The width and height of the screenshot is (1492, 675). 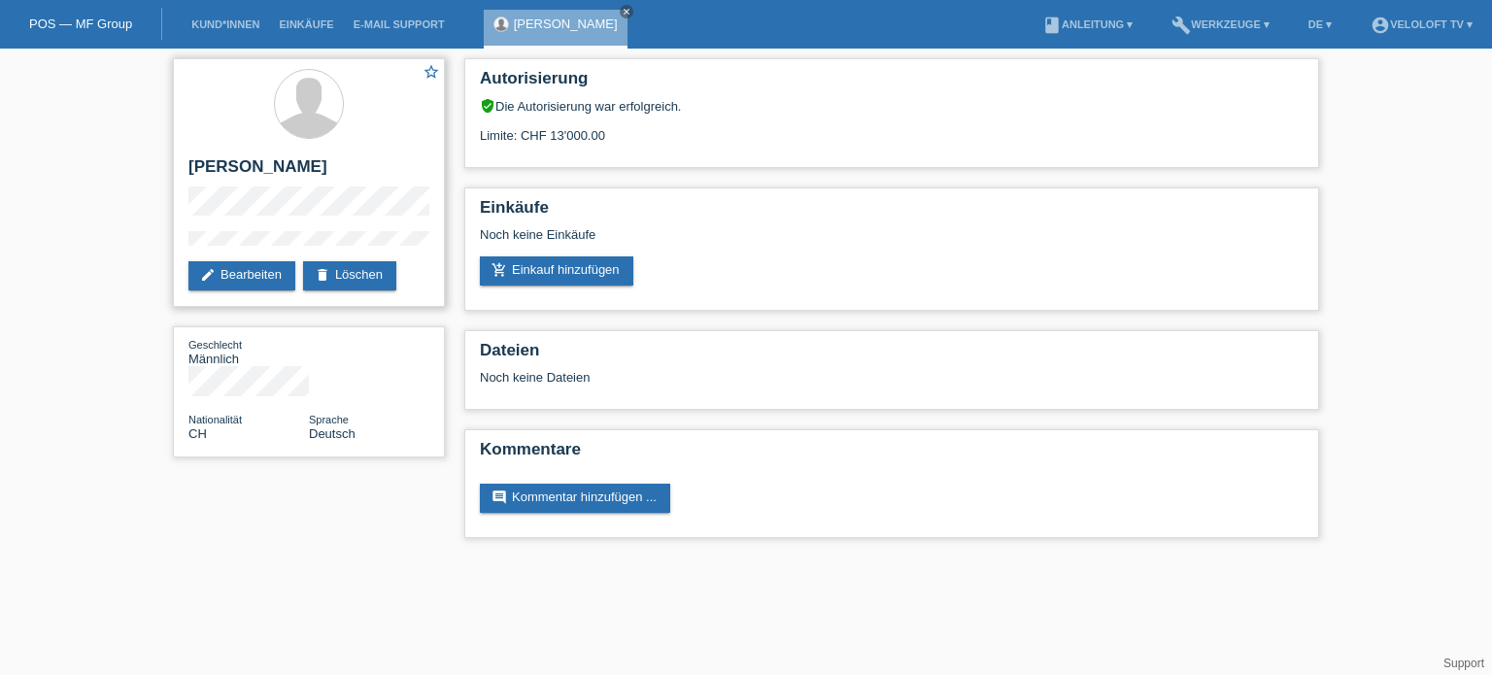 I want to click on a: bookAnleitung ▾, so click(x=1087, y=24).